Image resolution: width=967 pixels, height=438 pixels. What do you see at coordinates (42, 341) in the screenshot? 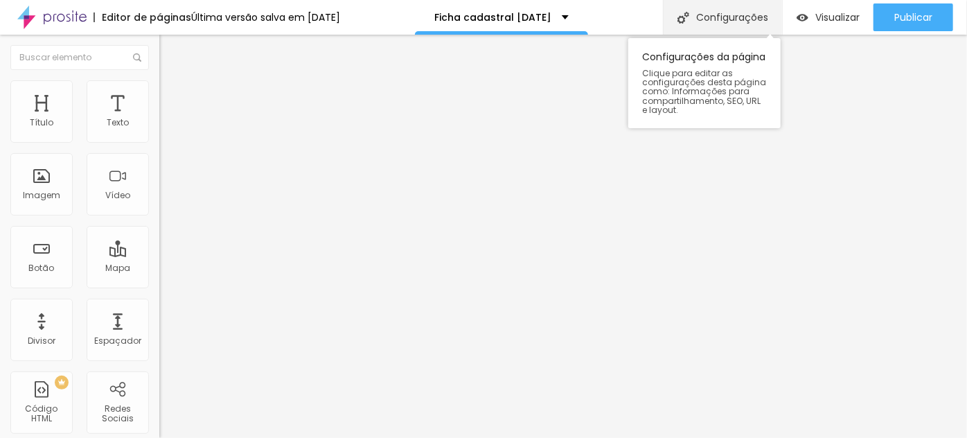
I see `div: Divisor` at bounding box center [42, 341].